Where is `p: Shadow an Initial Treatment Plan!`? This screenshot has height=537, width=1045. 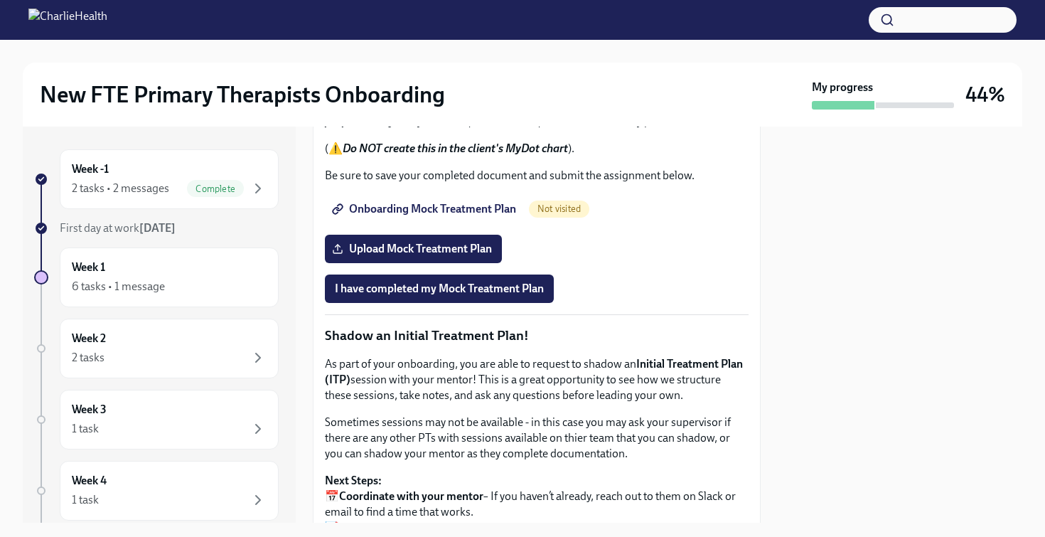
p: Shadow an Initial Treatment Plan! is located at coordinates (537, 335).